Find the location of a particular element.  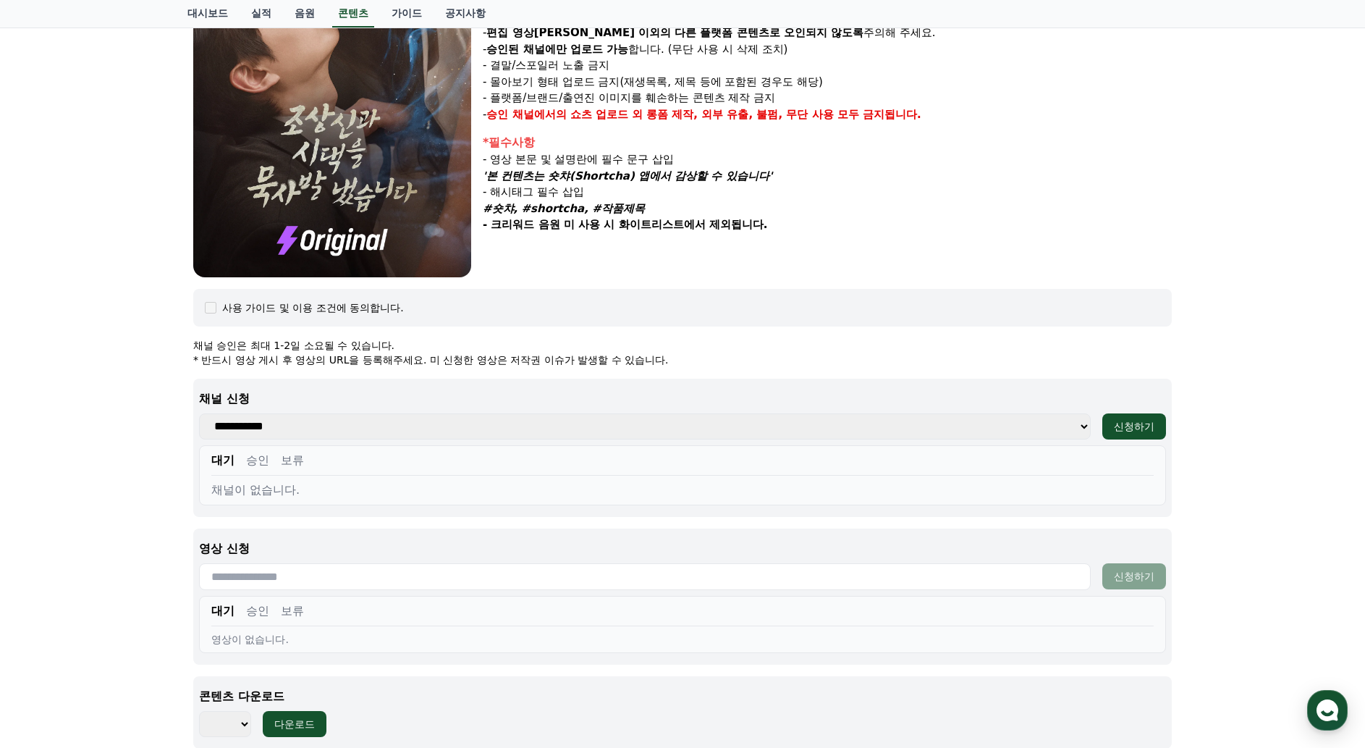

div: 사용 가이드 및 이용 조건에 동의합니다. is located at coordinates (313, 308).